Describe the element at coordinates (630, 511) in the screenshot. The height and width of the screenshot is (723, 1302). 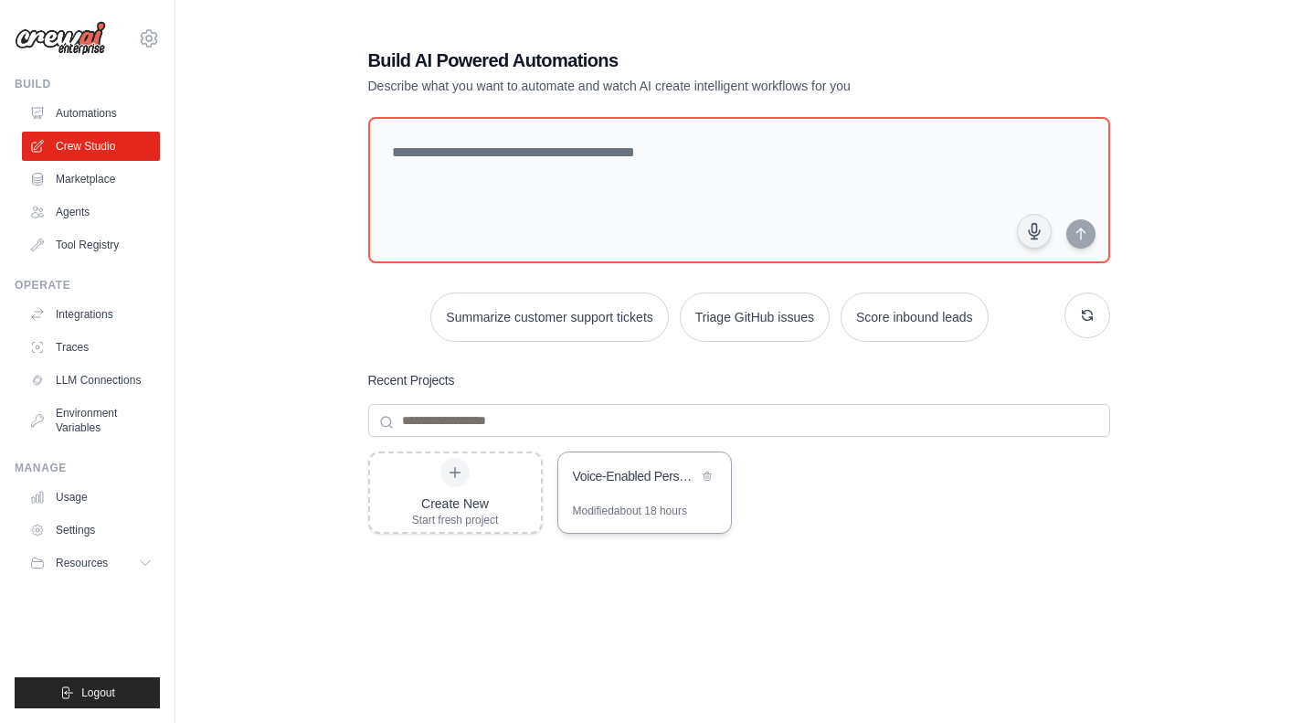
I see `div: Modified about 18 hours` at that location.